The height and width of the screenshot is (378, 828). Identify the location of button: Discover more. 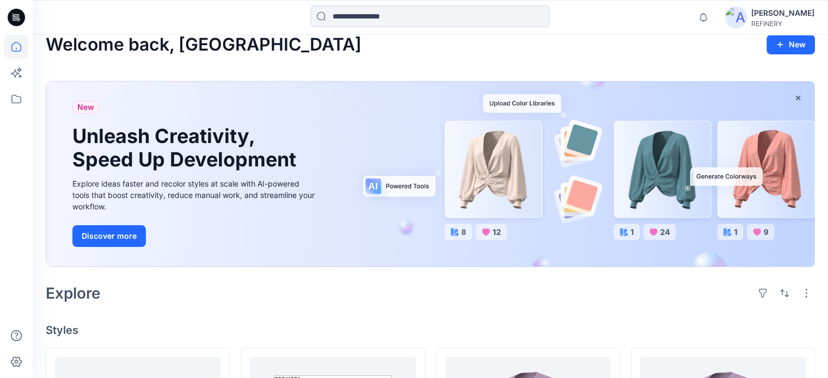
(109, 236).